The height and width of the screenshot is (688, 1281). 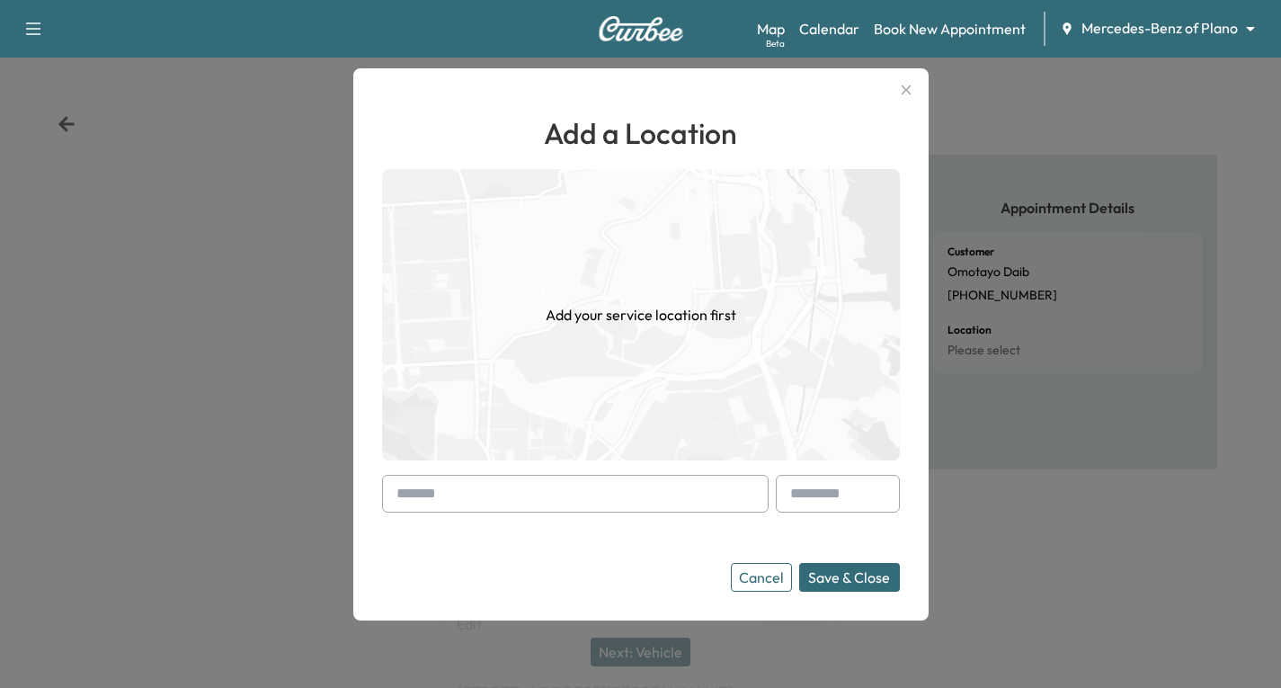 What do you see at coordinates (829, 29) in the screenshot?
I see `a: Calendar` at bounding box center [829, 29].